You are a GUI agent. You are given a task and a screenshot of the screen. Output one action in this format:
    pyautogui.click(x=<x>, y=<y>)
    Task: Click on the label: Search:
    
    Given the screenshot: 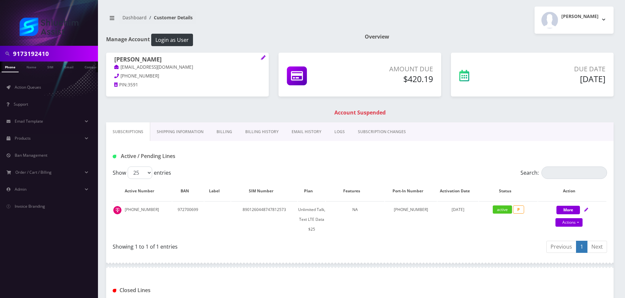 What is the action you would take?
    pyautogui.click(x=564, y=173)
    